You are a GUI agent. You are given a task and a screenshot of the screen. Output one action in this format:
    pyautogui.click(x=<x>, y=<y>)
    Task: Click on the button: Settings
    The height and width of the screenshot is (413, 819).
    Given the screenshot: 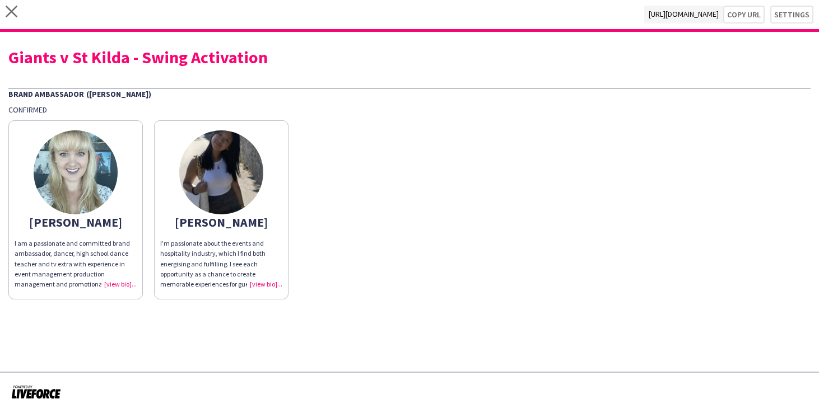 What is the action you would take?
    pyautogui.click(x=792, y=15)
    